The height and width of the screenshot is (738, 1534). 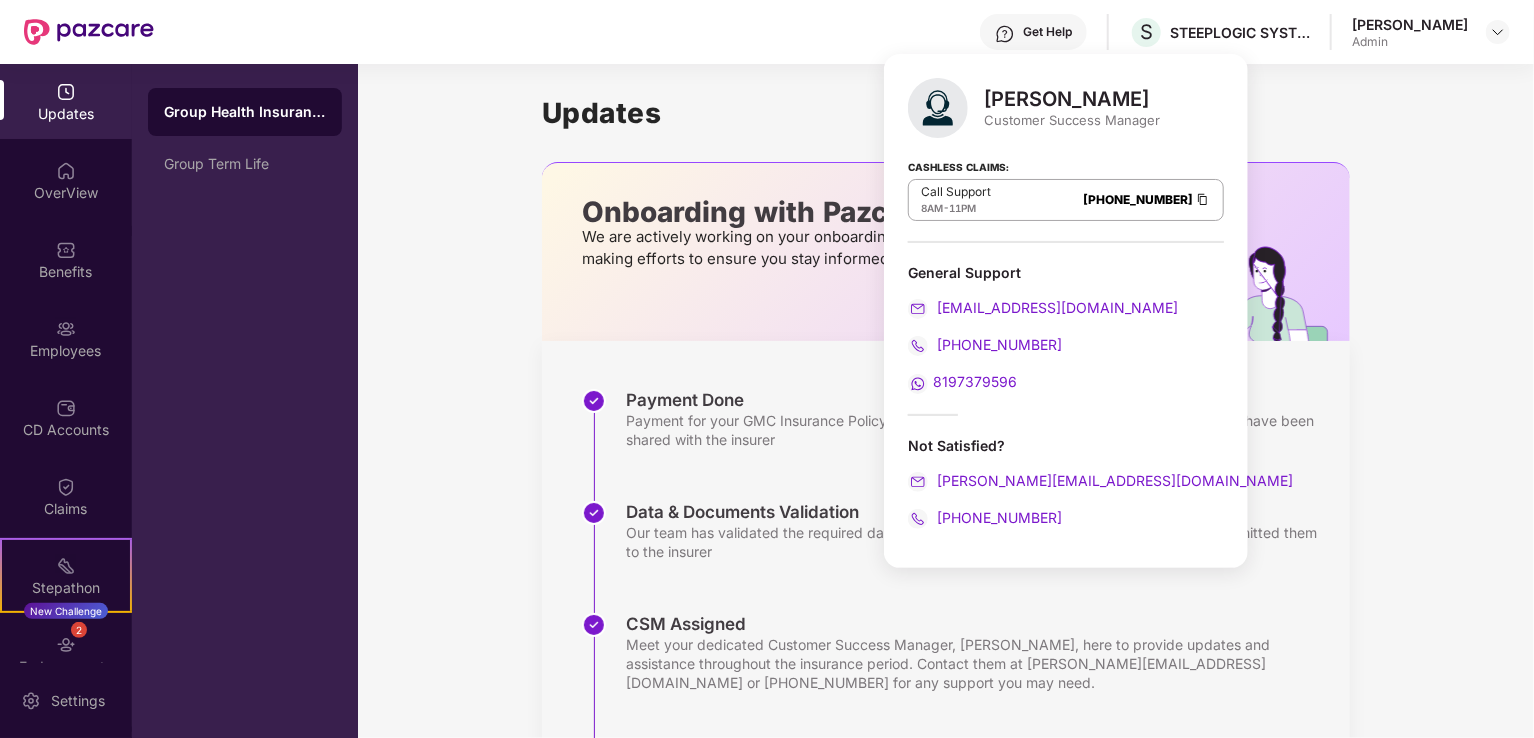 What do you see at coordinates (1047, 32) in the screenshot?
I see `div: Get Help` at bounding box center [1047, 32].